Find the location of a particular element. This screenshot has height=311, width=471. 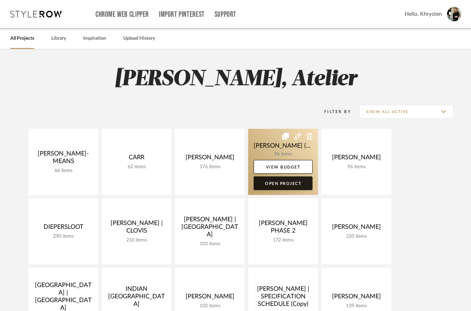

div: 139 items is located at coordinates (356, 305).